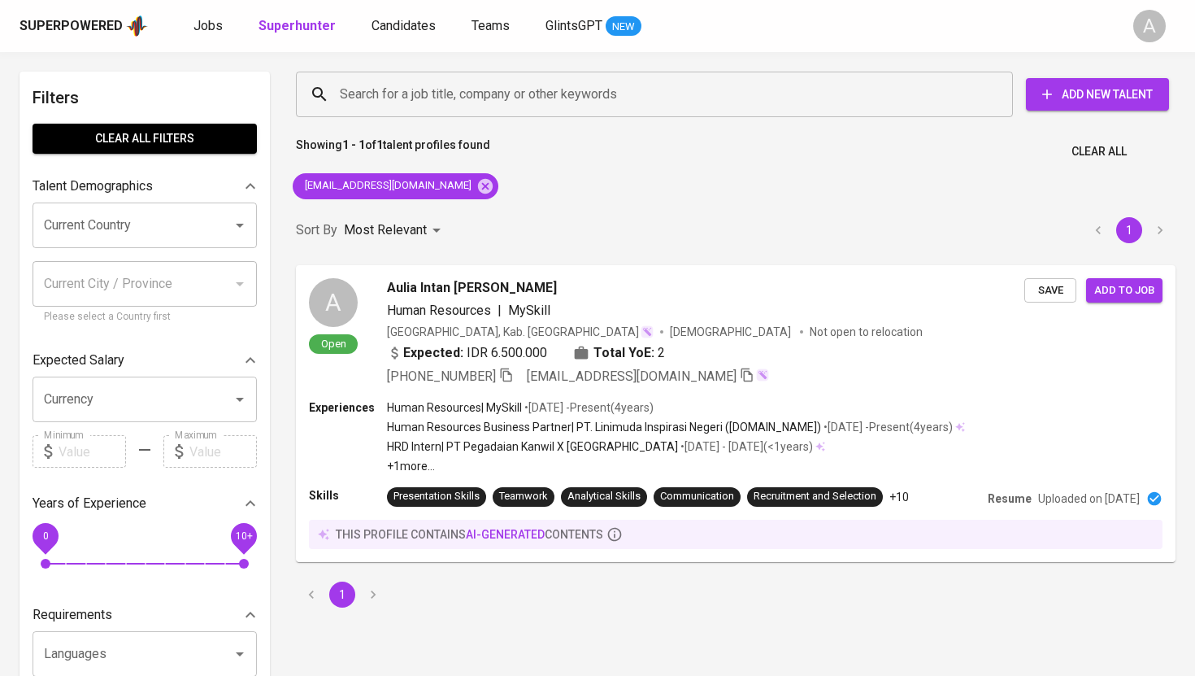 This screenshot has width=1195, height=676. Describe the element at coordinates (1099, 151) in the screenshot. I see `button: Clear All` at that location.